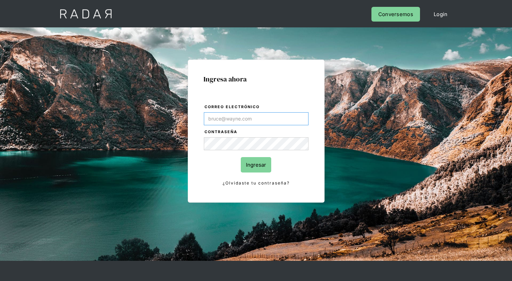 This screenshot has width=512, height=281. Describe the element at coordinates (256, 183) in the screenshot. I see `a: ¿Olvidaste tu contraseña?` at that location.